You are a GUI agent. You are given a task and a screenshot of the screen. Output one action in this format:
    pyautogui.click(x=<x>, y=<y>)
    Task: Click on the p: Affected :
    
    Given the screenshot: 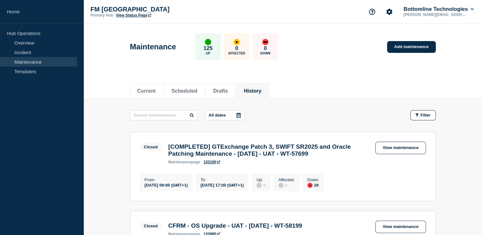 What is the action you would take?
    pyautogui.click(x=286, y=180)
    